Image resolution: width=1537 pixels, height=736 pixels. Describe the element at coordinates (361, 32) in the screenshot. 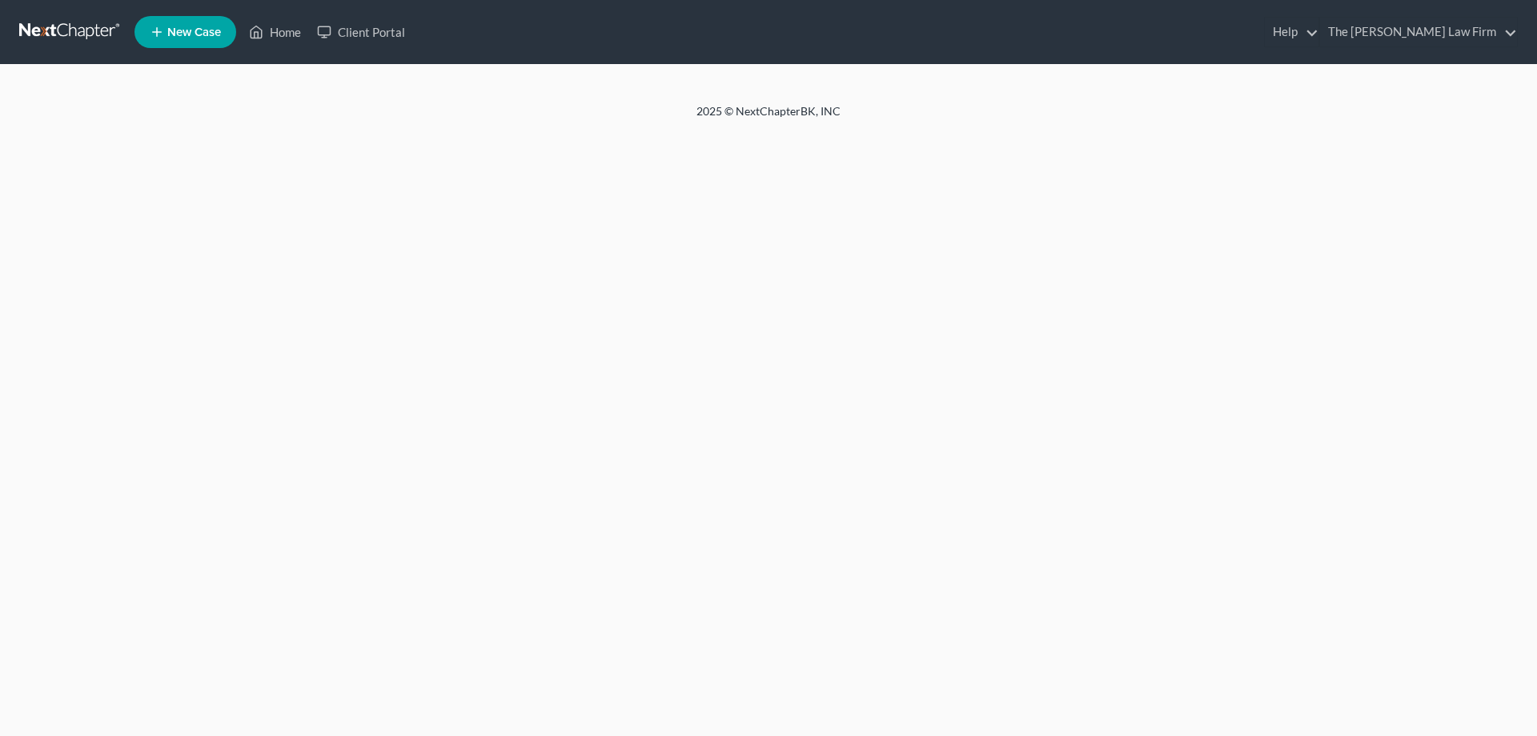

I see `a: Client Portal` at that location.